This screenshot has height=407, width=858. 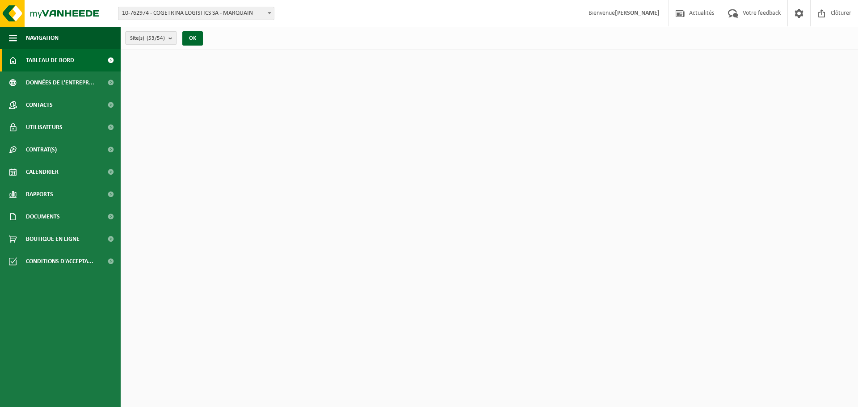 I want to click on span: Tableau de bord, so click(x=50, y=60).